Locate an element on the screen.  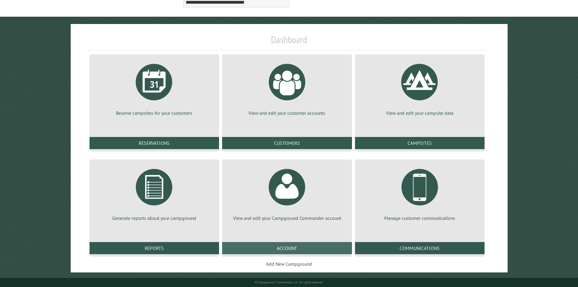
a: Reserve campsites for your customers is located at coordinates (154, 88).